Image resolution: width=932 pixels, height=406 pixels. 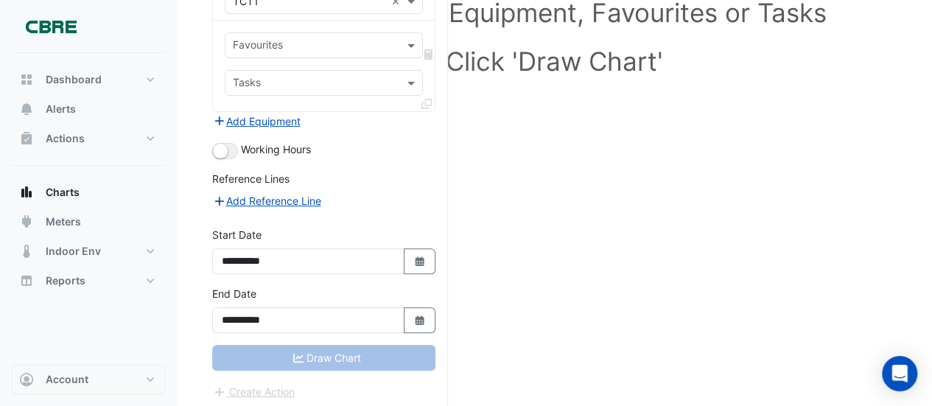 I want to click on button: Add Equipment, so click(x=256, y=121).